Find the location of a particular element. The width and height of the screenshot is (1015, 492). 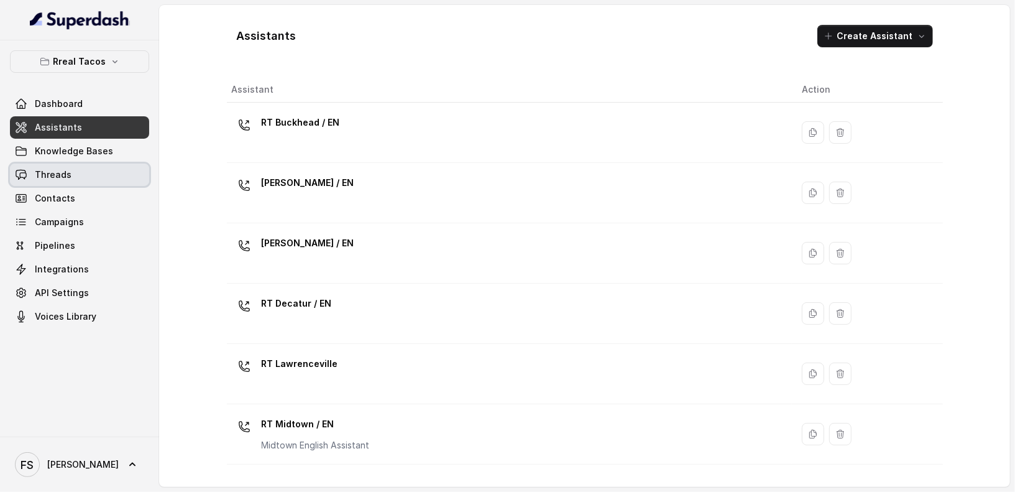

p: RT Buckhead / EN is located at coordinates (301, 122).